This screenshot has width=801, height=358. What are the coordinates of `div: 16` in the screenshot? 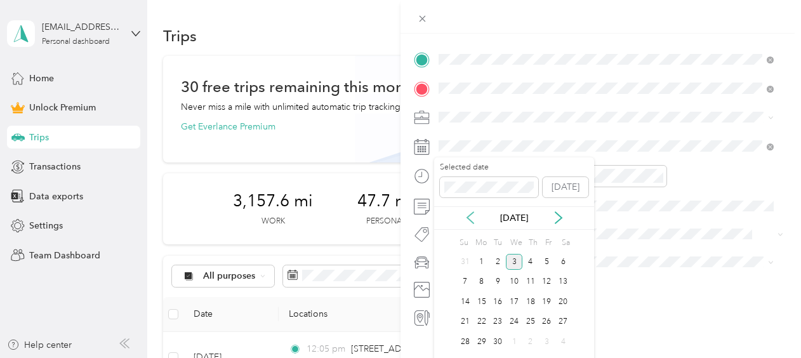 It's located at (498, 302).